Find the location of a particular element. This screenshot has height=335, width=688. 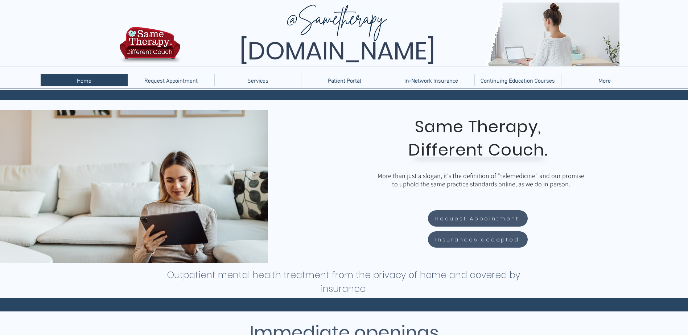

a: Patient Portal is located at coordinates (344, 80).